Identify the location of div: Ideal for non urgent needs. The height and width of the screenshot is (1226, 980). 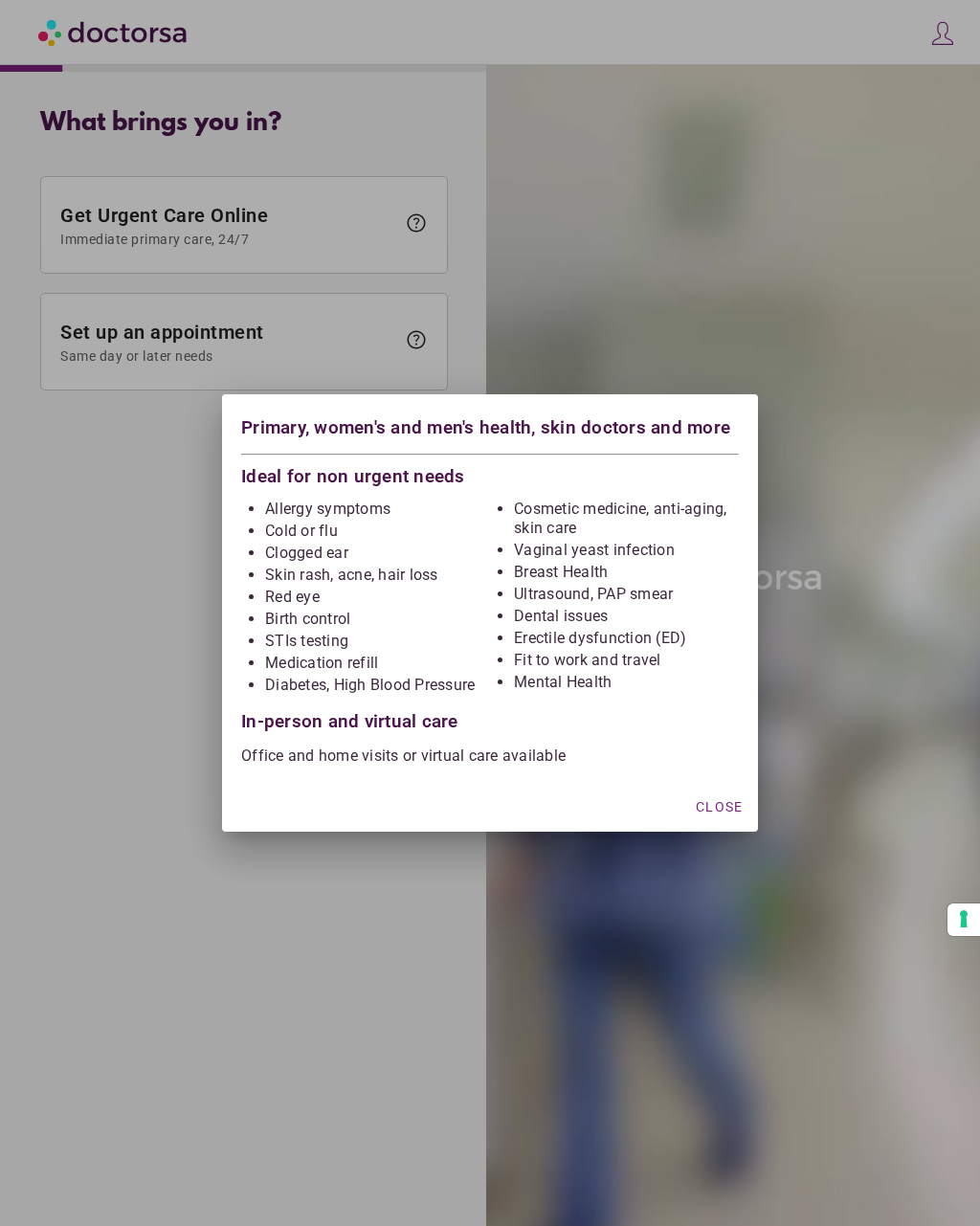
(490, 474).